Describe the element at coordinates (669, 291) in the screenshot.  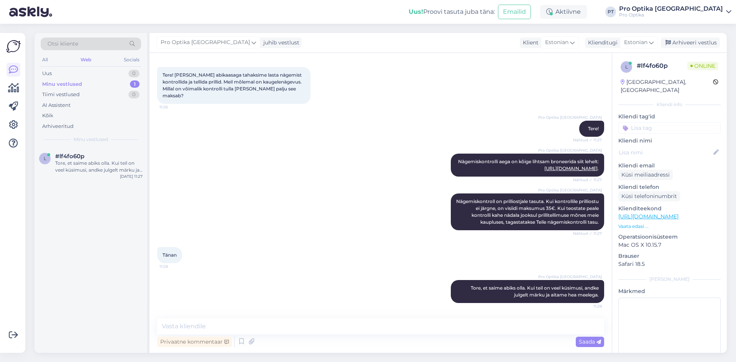
I see `p: Märkmed` at that location.